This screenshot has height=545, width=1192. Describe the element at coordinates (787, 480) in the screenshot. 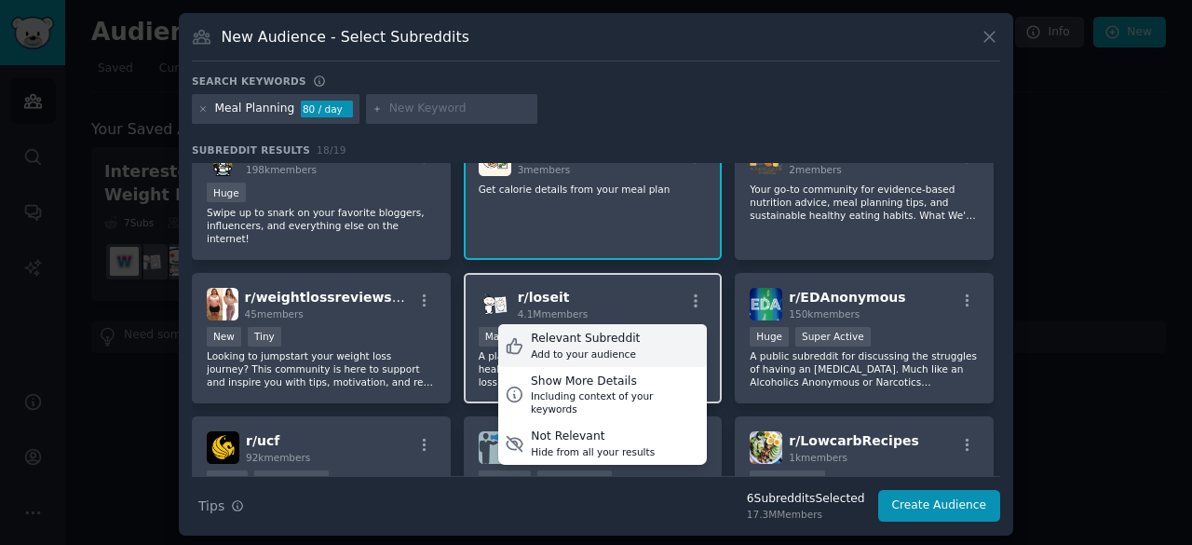

I see `div: Medium Size` at that location.